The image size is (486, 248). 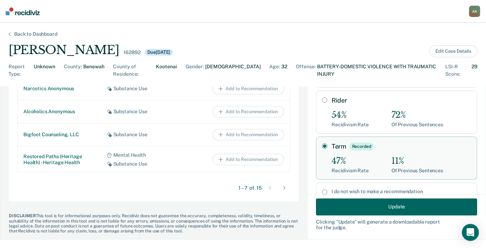 What do you see at coordinates (22, 216) in the screenshot?
I see `span: DISCLAIMER` at bounding box center [22, 216].